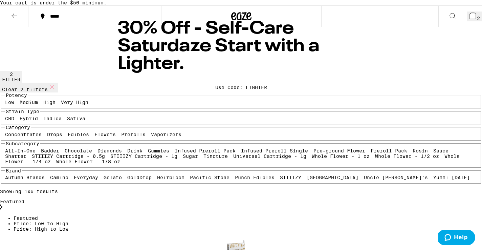 This screenshot has width=482, height=250. I want to click on legend: Category, so click(18, 127).